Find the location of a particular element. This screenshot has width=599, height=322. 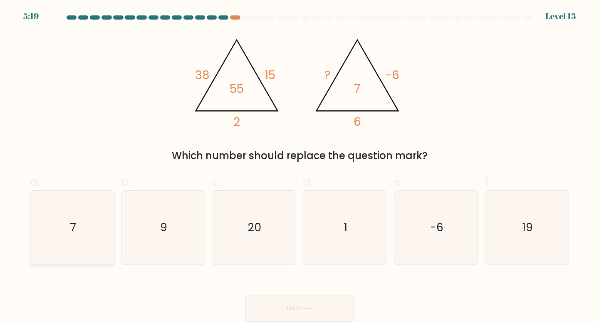

span: a. is located at coordinates (35, 181).